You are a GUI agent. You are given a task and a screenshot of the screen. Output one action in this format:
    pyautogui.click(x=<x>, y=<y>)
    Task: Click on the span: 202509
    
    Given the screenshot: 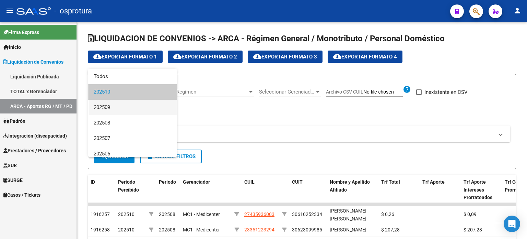 What is the action you would take?
    pyautogui.click(x=133, y=107)
    